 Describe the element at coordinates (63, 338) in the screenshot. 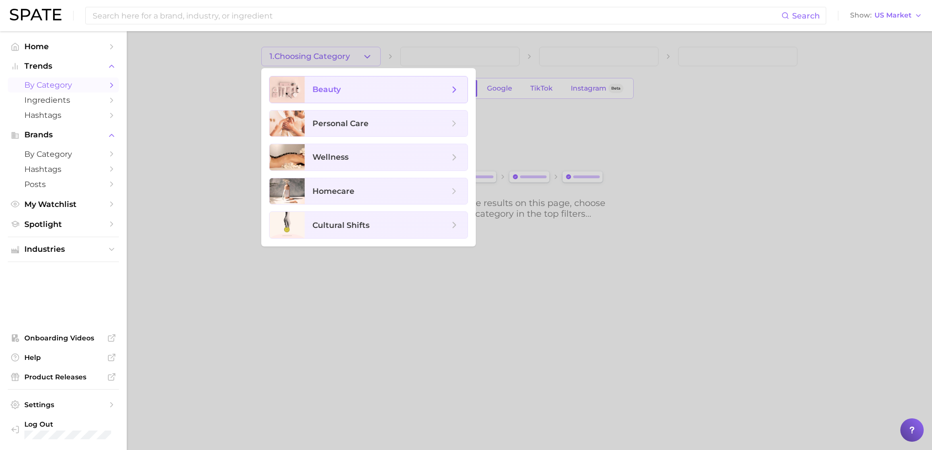

I see `span: Onboarding Videos` at that location.